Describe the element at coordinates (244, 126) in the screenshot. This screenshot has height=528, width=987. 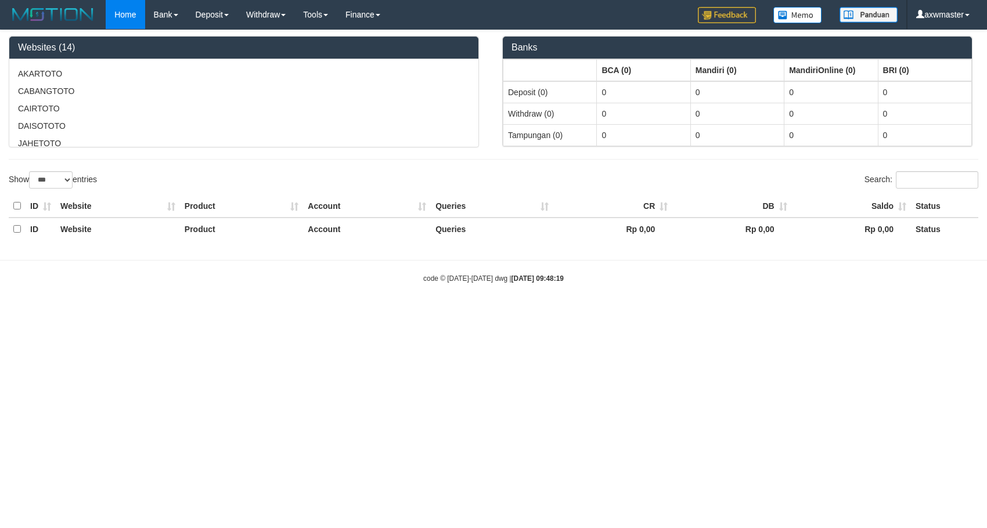
I see `p: DAISOTOTO` at that location.